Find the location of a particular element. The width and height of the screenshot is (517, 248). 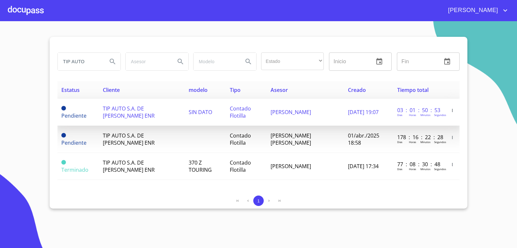

span: 01/abr./2025 18:58 is located at coordinates (364, 139).